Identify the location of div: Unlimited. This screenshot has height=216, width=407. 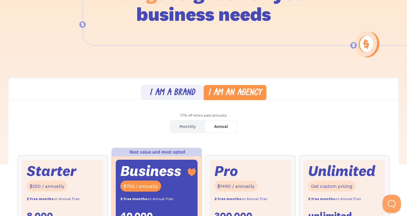
(342, 171).